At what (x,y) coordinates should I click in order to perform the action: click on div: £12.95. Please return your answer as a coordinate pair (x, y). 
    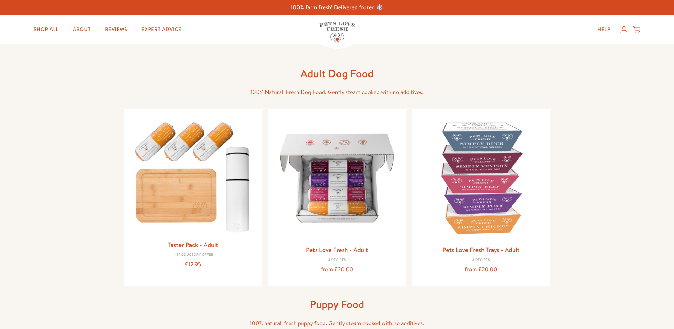
    Looking at the image, I should click on (193, 264).